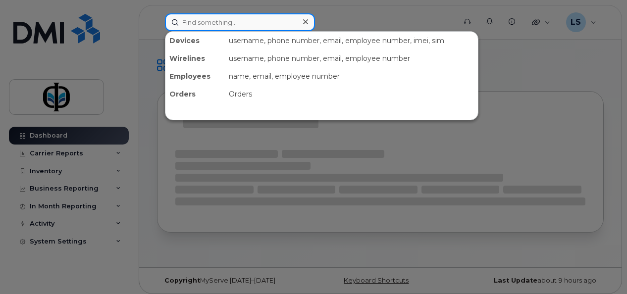  Describe the element at coordinates (195, 41) in the screenshot. I see `div: Devices` at that location.